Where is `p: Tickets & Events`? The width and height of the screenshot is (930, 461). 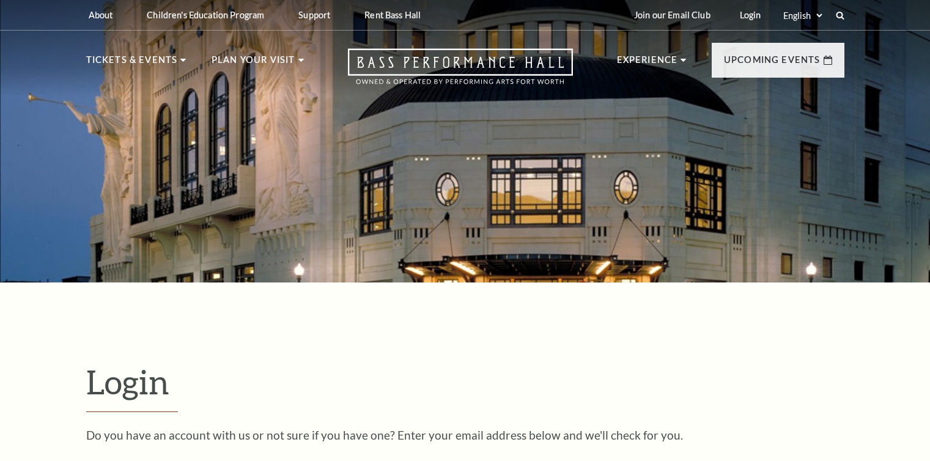
p: Tickets & Events is located at coordinates (132, 64).